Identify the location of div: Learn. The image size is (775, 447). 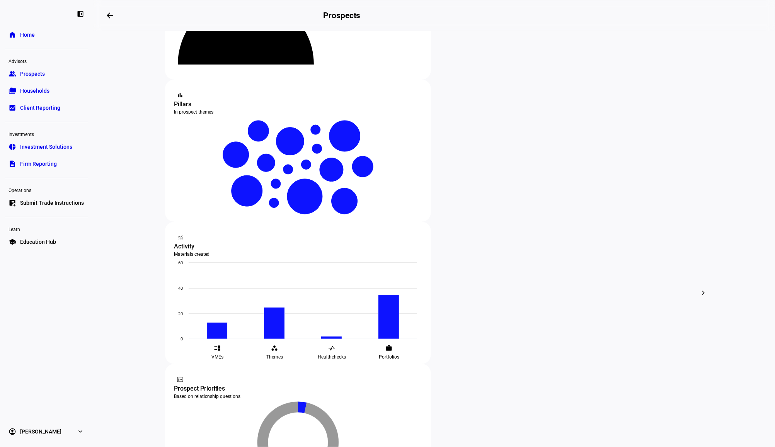
(46, 229).